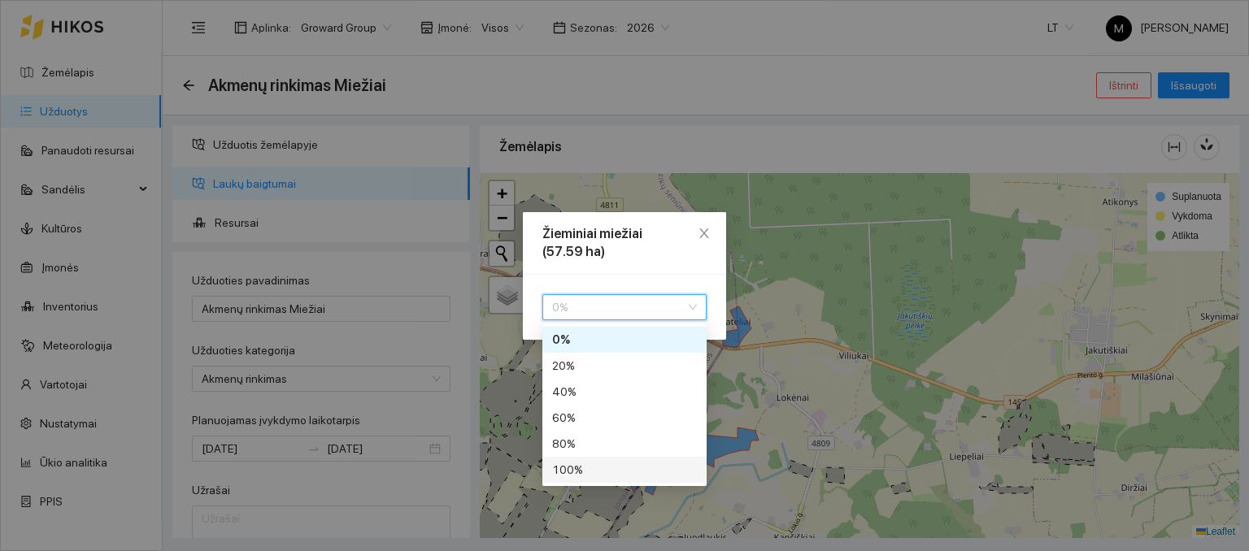 The height and width of the screenshot is (551, 1249). I want to click on div: 60 %, so click(625, 418).